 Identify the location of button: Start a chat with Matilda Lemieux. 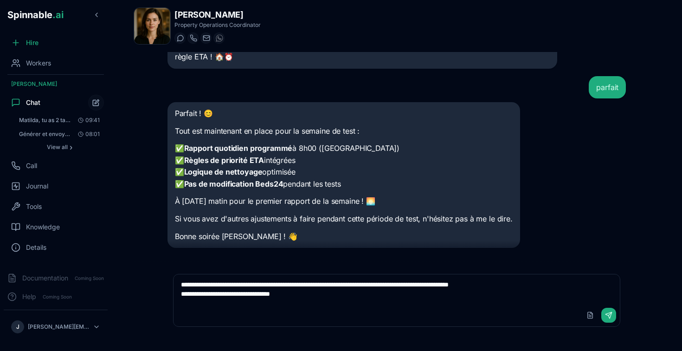
(180, 38).